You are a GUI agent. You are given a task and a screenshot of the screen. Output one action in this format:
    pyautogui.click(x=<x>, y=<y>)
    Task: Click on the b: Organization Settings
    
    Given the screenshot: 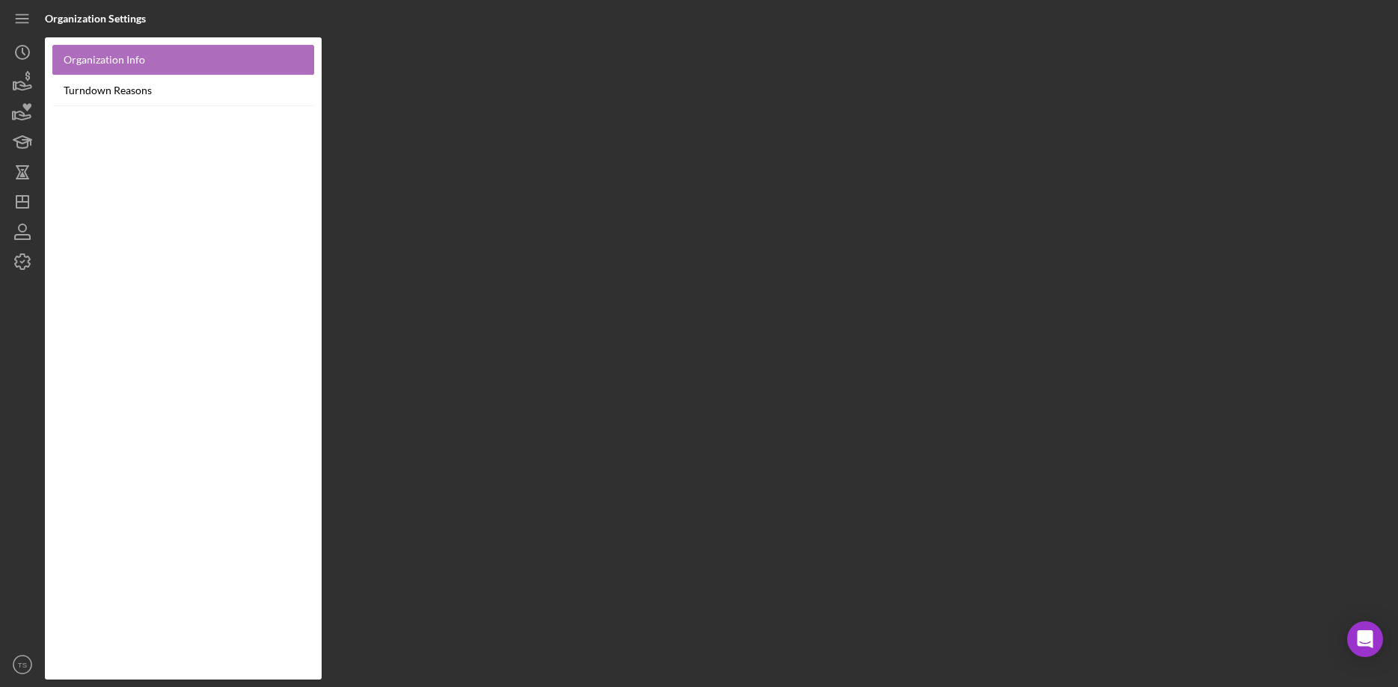 What is the action you would take?
    pyautogui.click(x=95, y=19)
    